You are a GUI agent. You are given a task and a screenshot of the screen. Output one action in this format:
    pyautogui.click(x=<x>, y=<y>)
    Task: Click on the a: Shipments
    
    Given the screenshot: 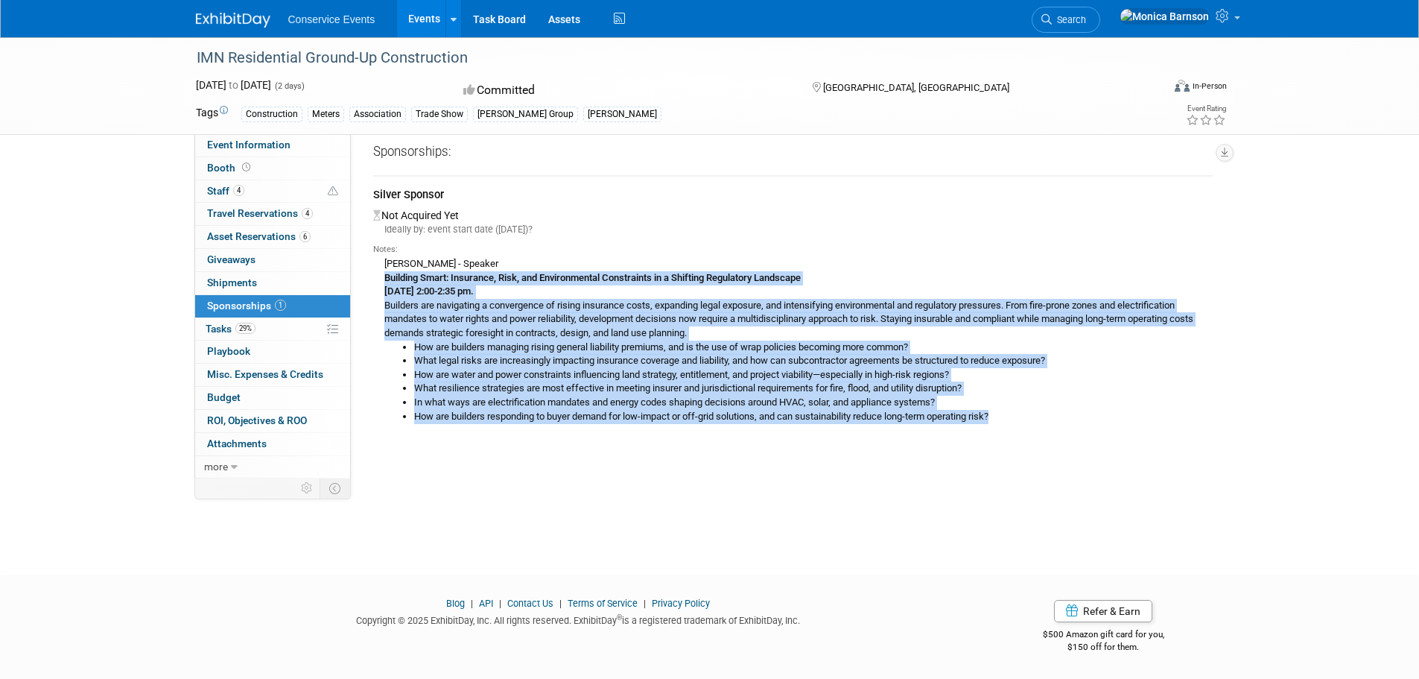 What is the action you would take?
    pyautogui.click(x=273, y=283)
    